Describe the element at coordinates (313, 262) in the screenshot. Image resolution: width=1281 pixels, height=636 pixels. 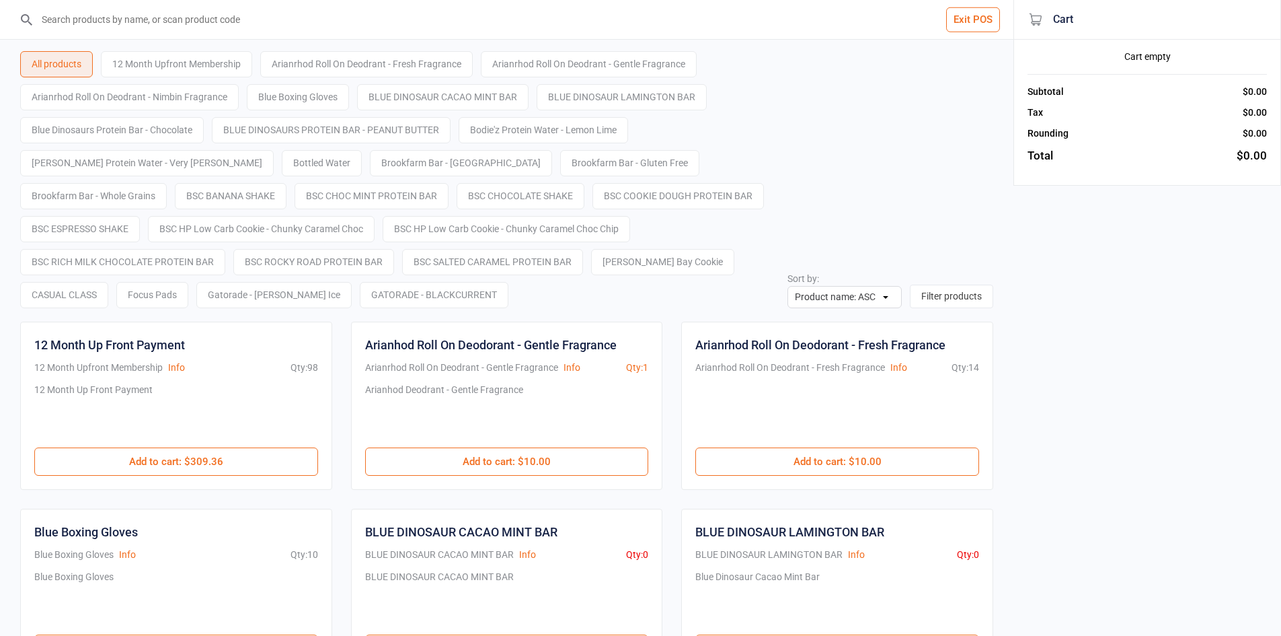
I see `div: BSC ROCKY ROAD PROTEIN BAR` at that location.